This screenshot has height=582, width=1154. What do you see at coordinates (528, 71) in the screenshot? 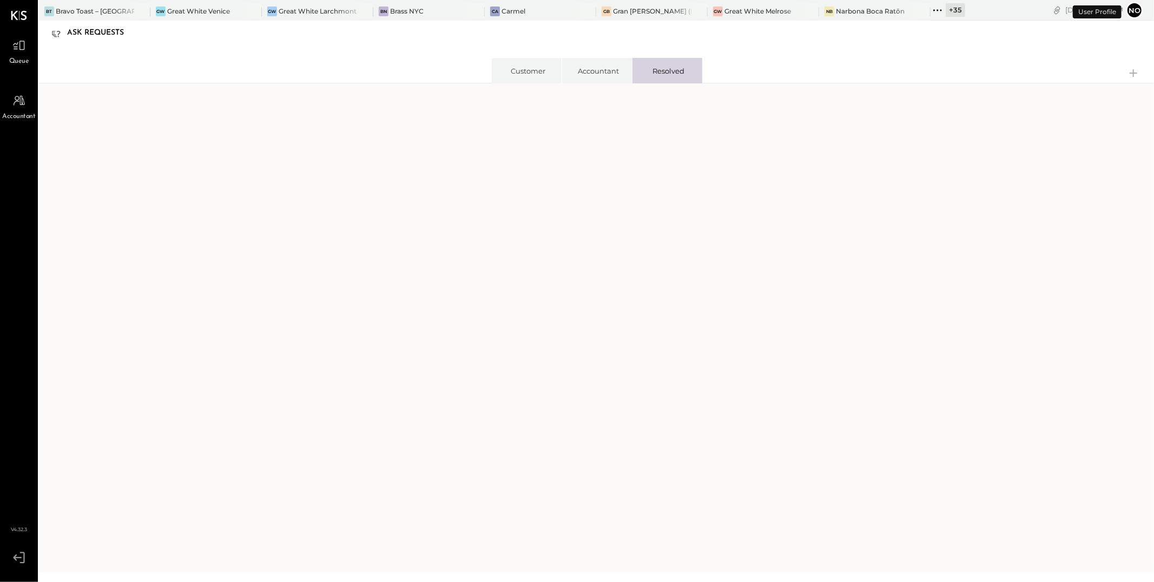
I see `div: Customer` at bounding box center [528, 71].